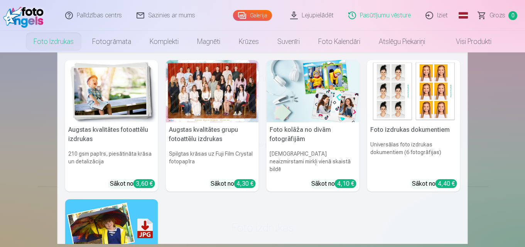 This screenshot has width=525, height=247. I want to click on a: Visi produkti, so click(468, 42).